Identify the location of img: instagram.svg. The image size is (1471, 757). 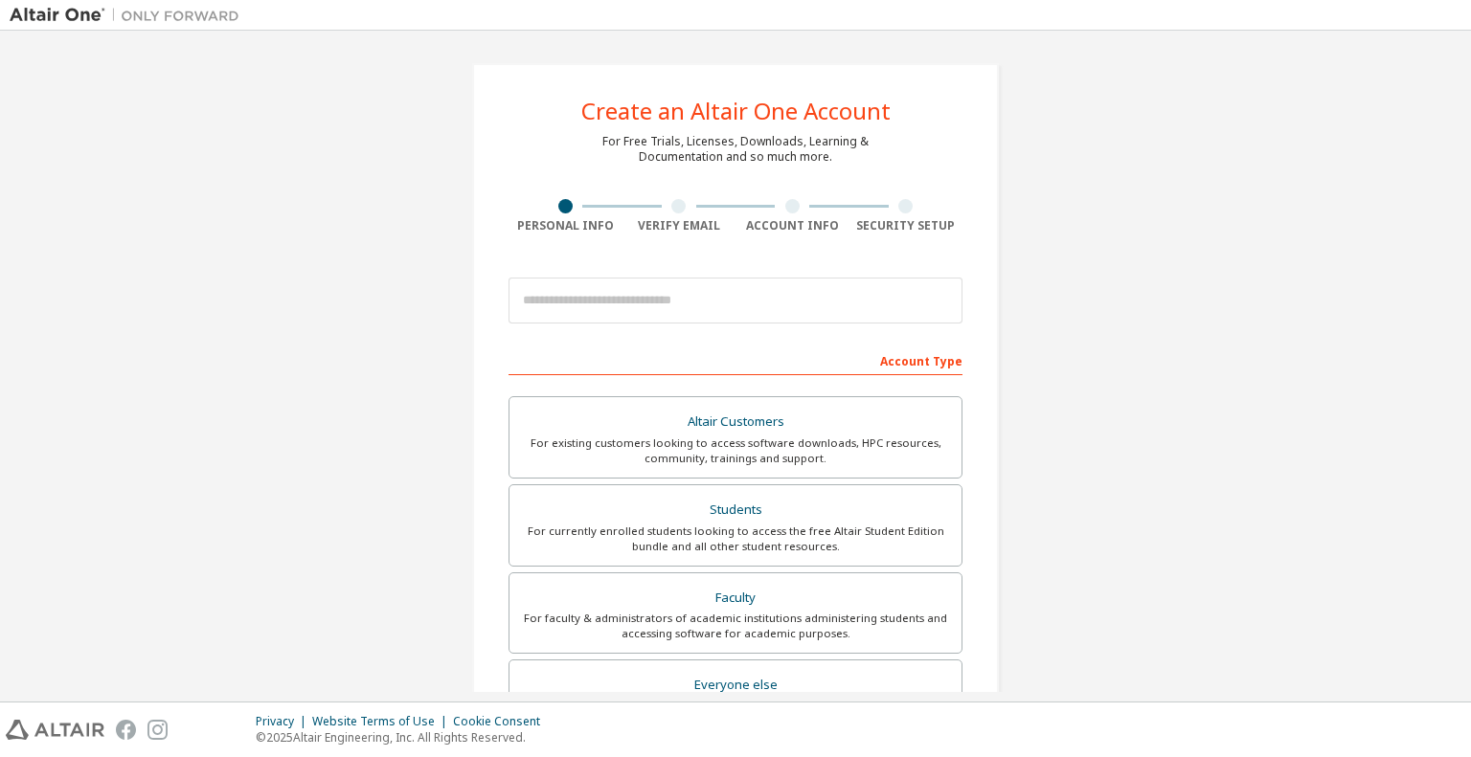
(157, 730).